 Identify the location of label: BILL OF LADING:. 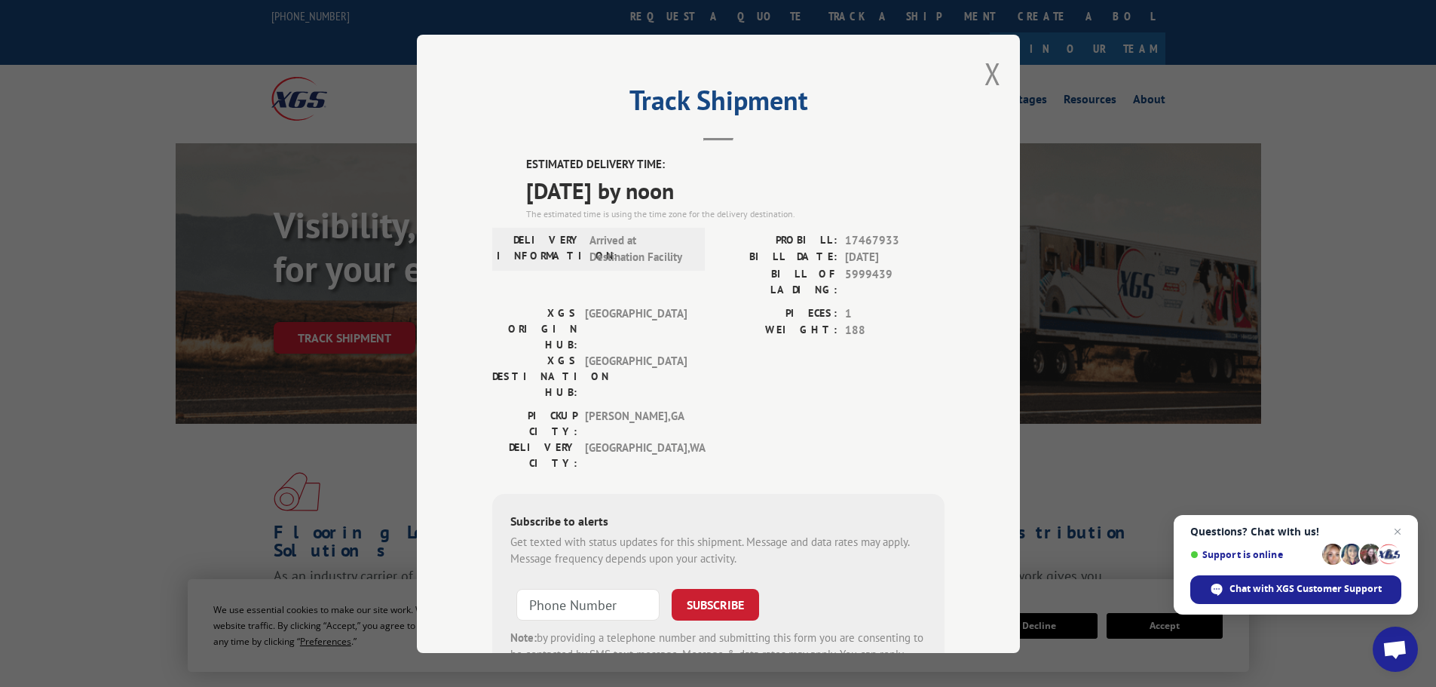
(778, 281).